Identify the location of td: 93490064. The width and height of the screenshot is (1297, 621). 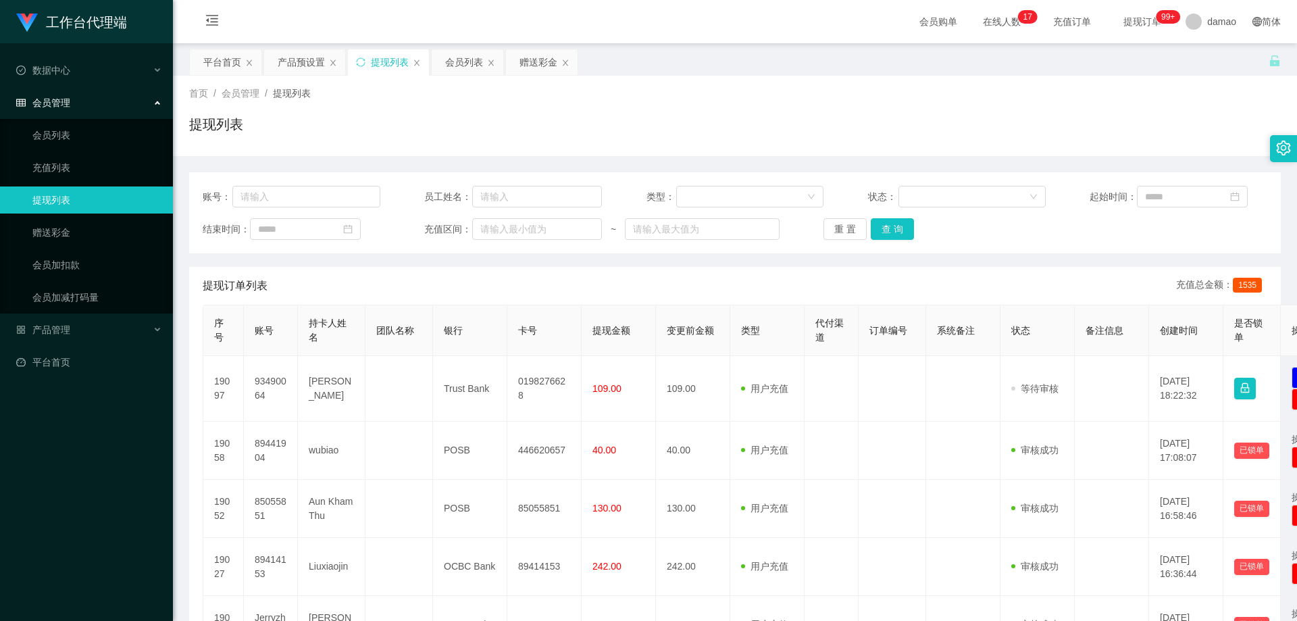
(271, 389).